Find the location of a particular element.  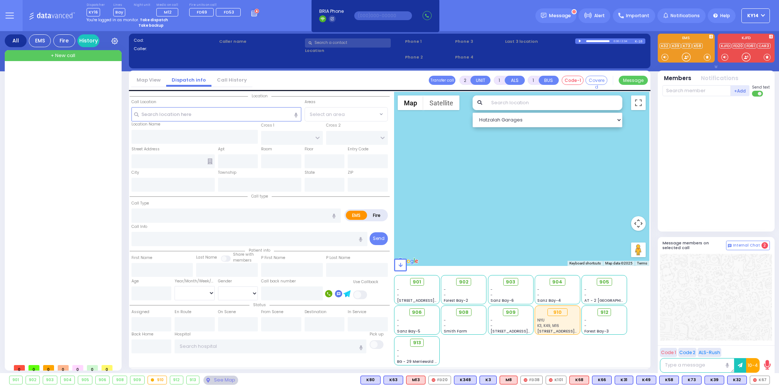

span: Call type is located at coordinates (260, 196).